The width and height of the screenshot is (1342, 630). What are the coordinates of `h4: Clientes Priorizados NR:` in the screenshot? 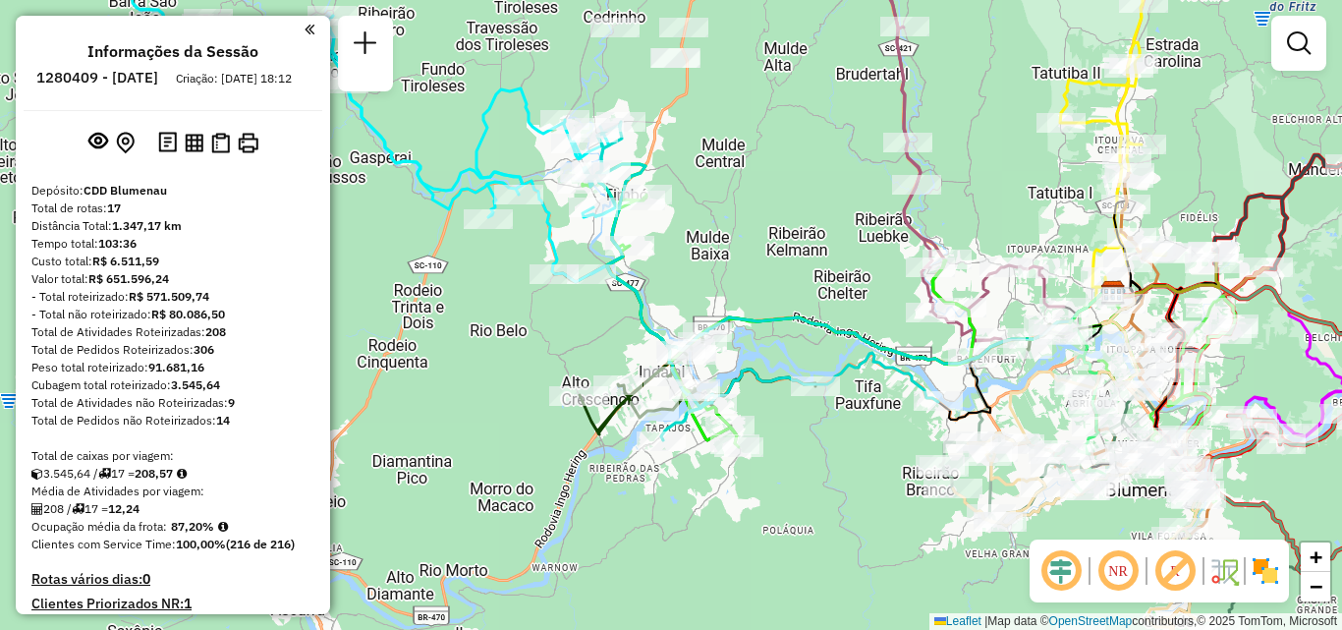 It's located at (173, 603).